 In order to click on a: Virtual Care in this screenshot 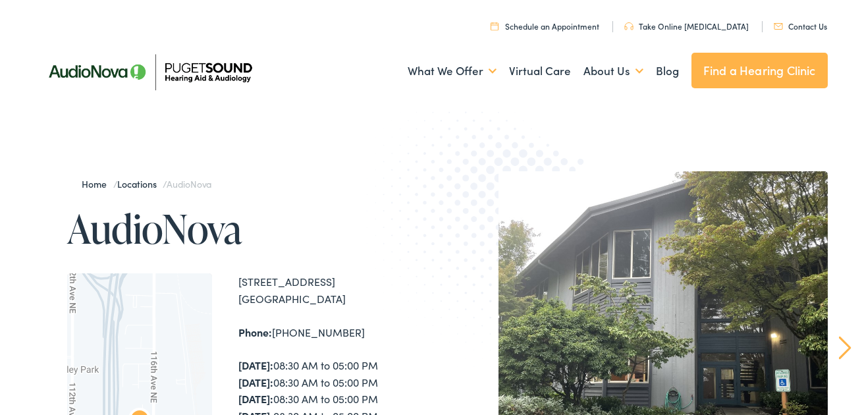, I will do `click(540, 71)`.